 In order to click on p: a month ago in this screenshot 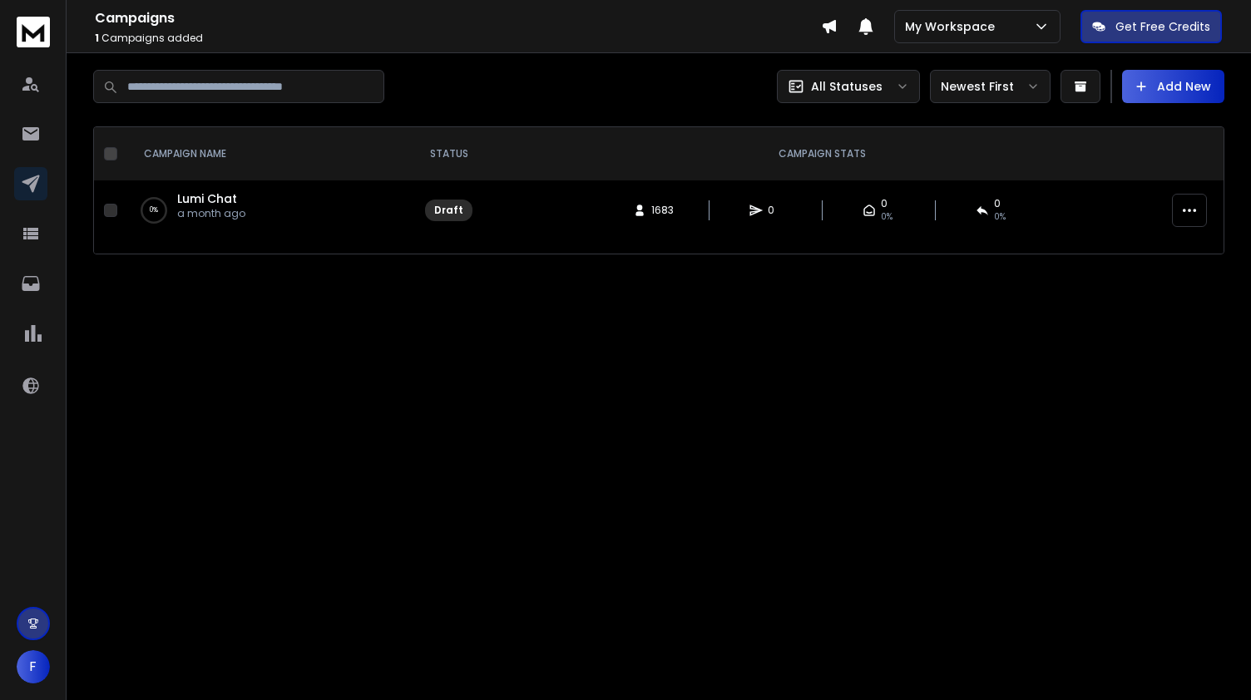, I will do `click(211, 214)`.